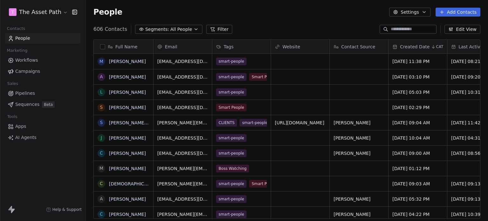  I want to click on span: Apps, so click(21, 126).